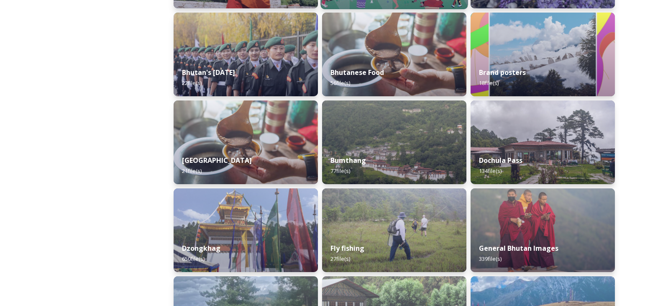 This screenshot has height=306, width=663. What do you see at coordinates (357, 72) in the screenshot?
I see `strong: Bhutanese Food` at bounding box center [357, 72].